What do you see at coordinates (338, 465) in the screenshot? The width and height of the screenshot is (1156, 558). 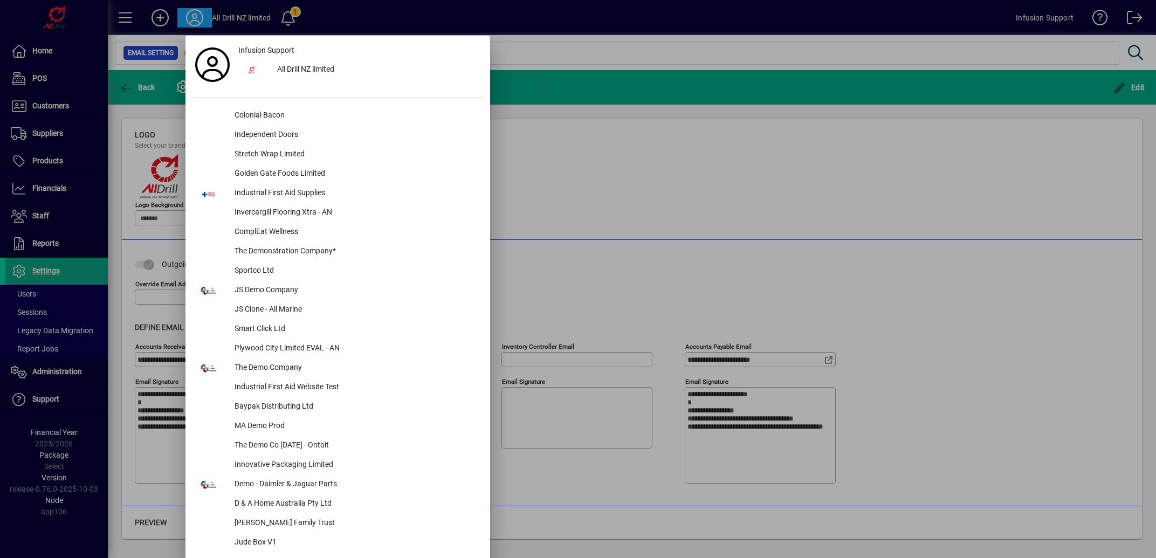 I see `button: Innovative Packaging Limited` at bounding box center [338, 465].